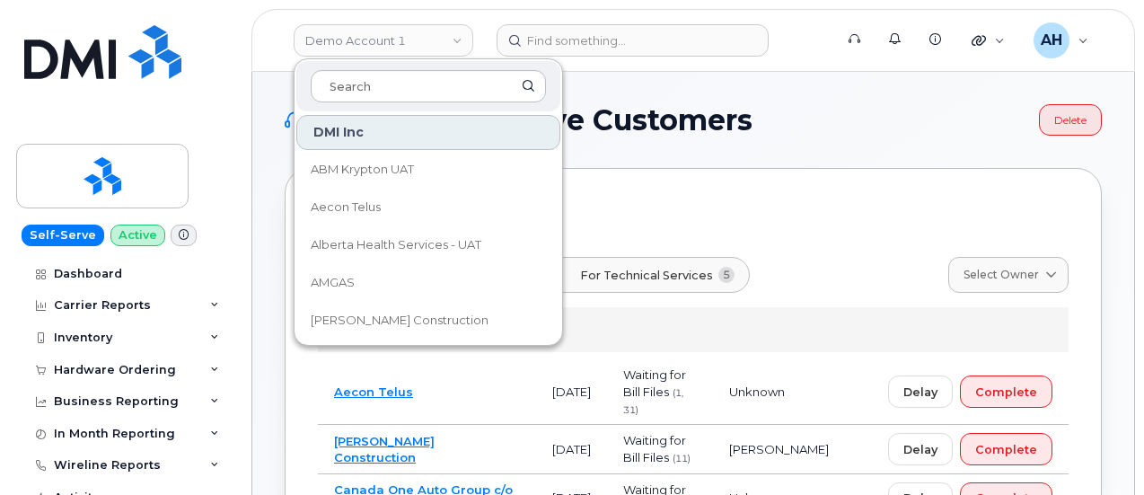 This screenshot has width=1144, height=495. Describe the element at coordinates (1001, 275) in the screenshot. I see `span: Select Owner` at that location.